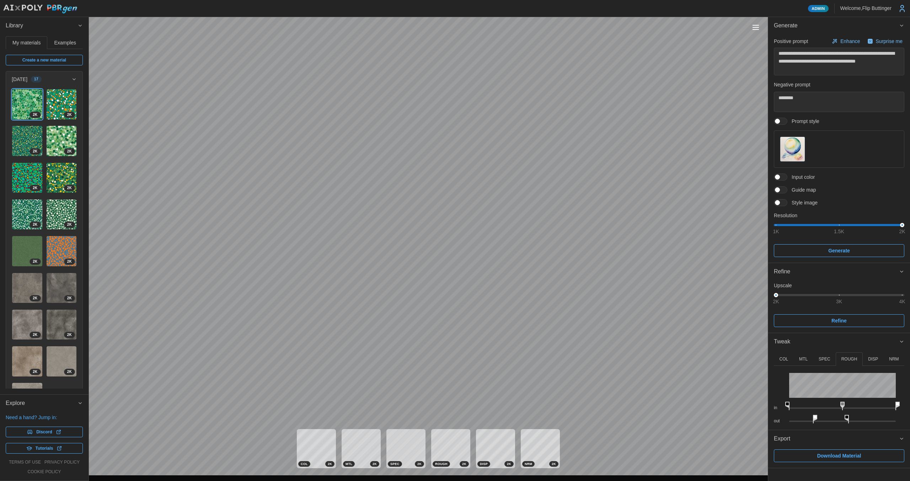 Image resolution: width=910 pixels, height=481 pixels. I want to click on span: 17, so click(36, 79).